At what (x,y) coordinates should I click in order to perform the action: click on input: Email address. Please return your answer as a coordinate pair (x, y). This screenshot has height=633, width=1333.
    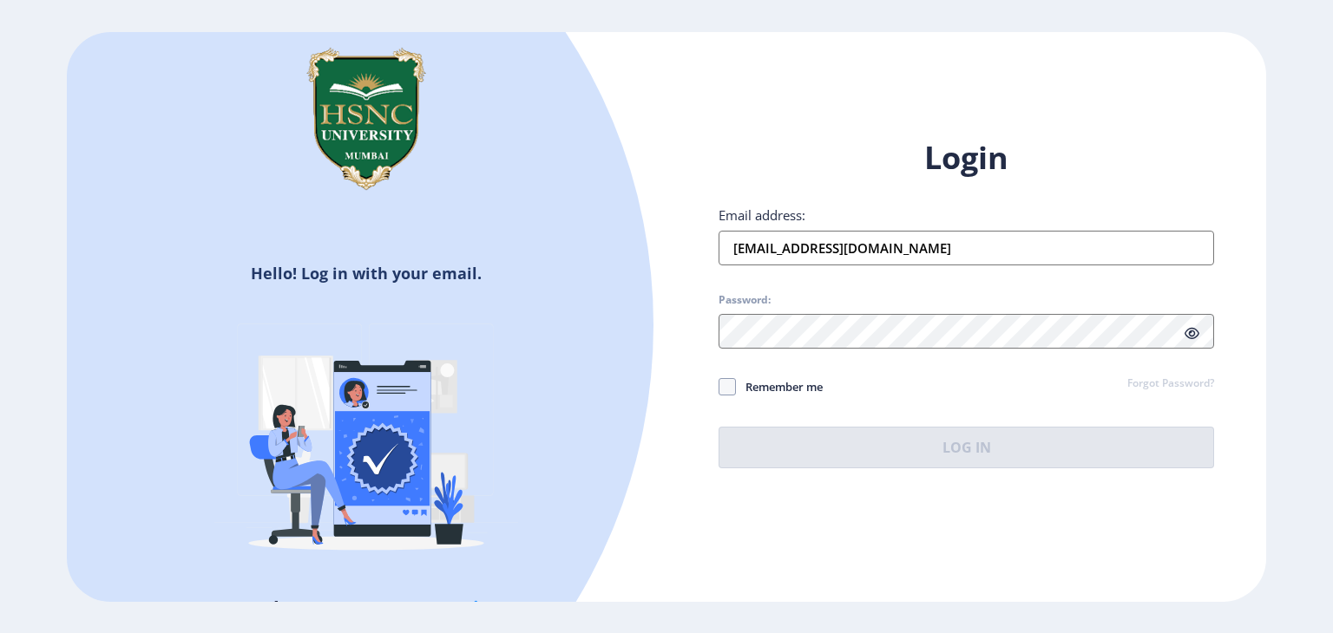
    Looking at the image, I should click on (966, 248).